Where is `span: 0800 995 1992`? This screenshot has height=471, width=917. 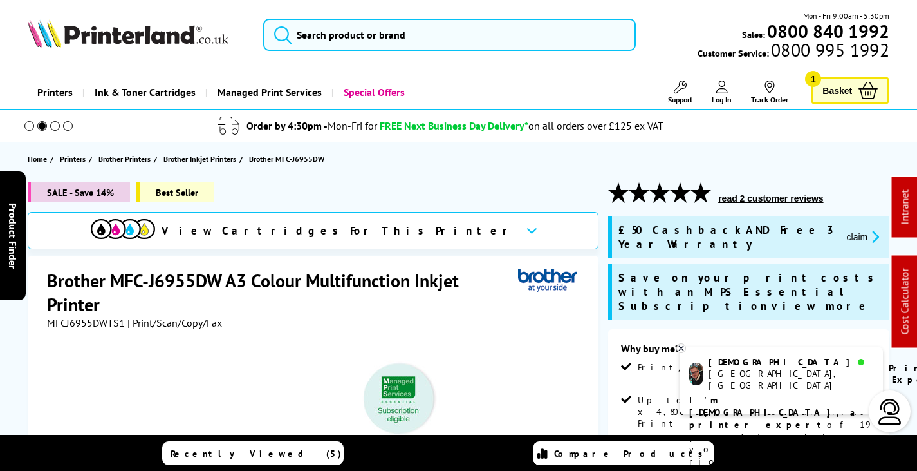 span: 0800 995 1992 is located at coordinates (829, 50).